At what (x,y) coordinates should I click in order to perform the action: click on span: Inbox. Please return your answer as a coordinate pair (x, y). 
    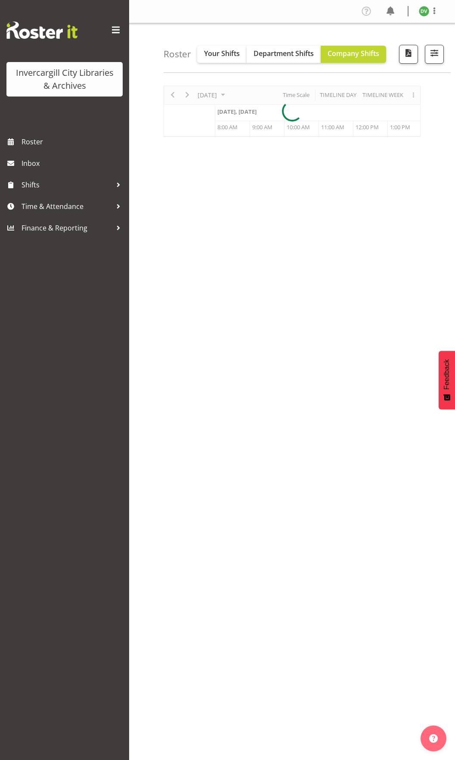
    Looking at the image, I should click on (73, 163).